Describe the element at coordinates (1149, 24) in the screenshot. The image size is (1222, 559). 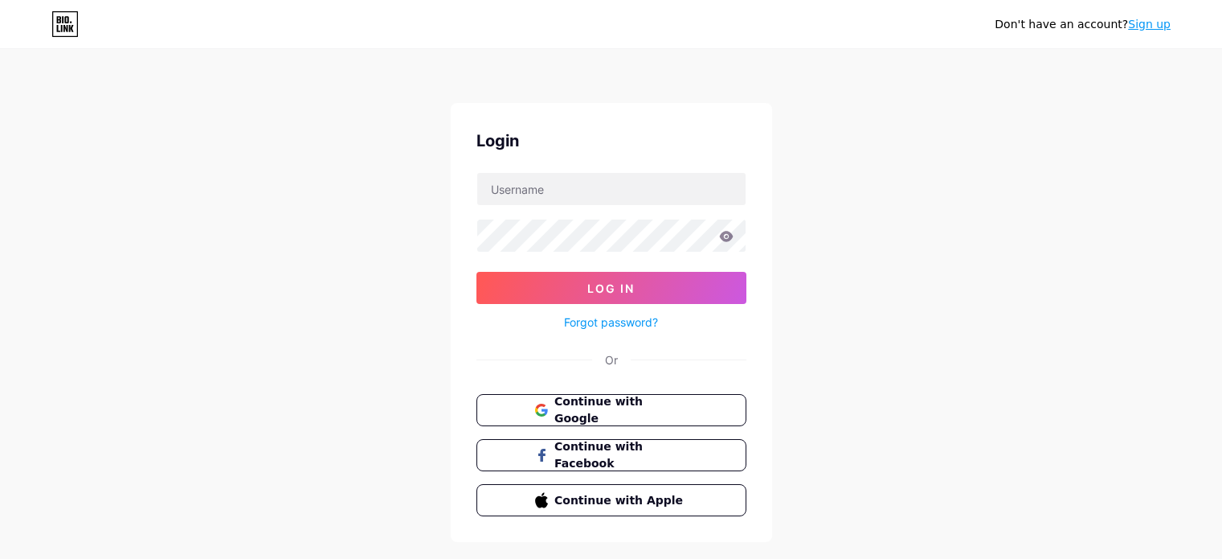
I see `a: Sign up` at that location.